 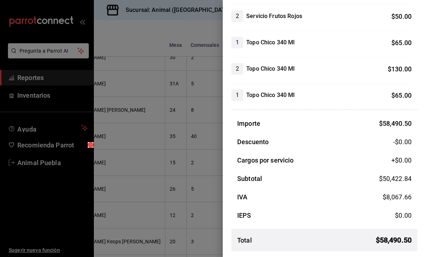 What do you see at coordinates (242, 197) in the screenshot?
I see `h3: IVA` at bounding box center [242, 197].